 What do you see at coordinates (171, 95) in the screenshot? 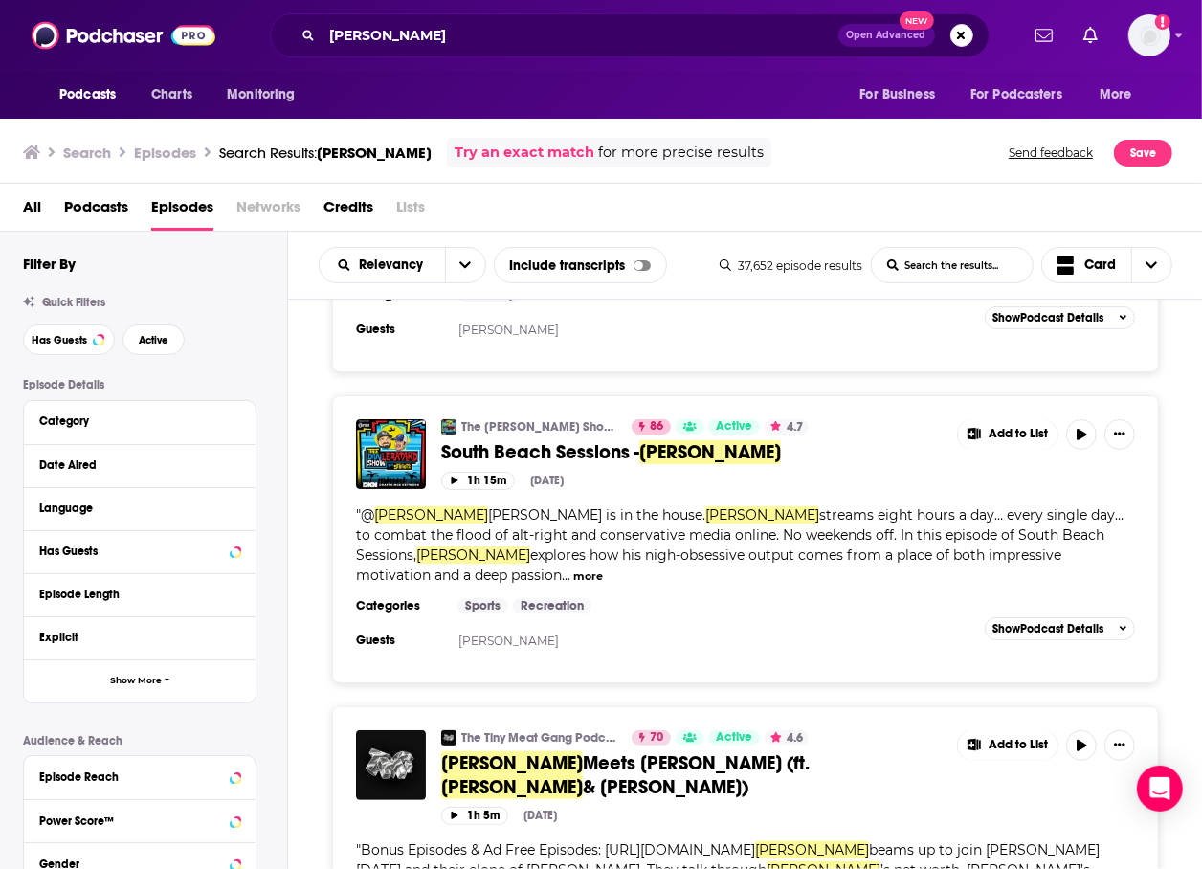
I see `span: Charts` at bounding box center [171, 95].